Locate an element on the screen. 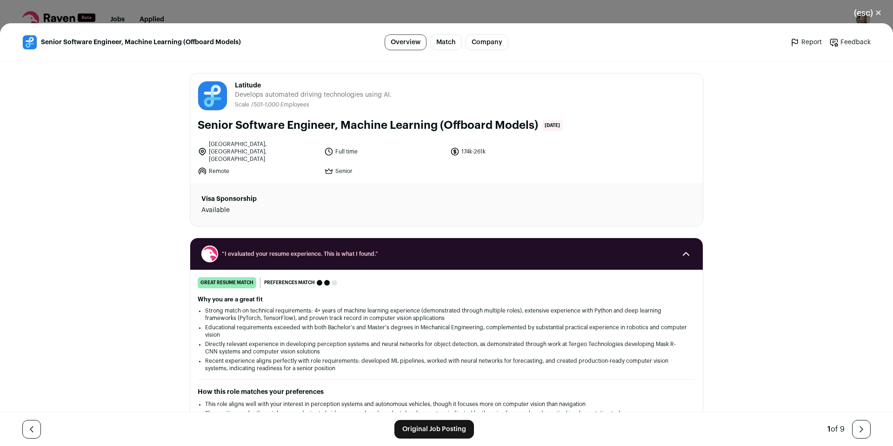  li: The position perfectly matches your desire to bridge research and product development, as indicat... is located at coordinates (447, 414).